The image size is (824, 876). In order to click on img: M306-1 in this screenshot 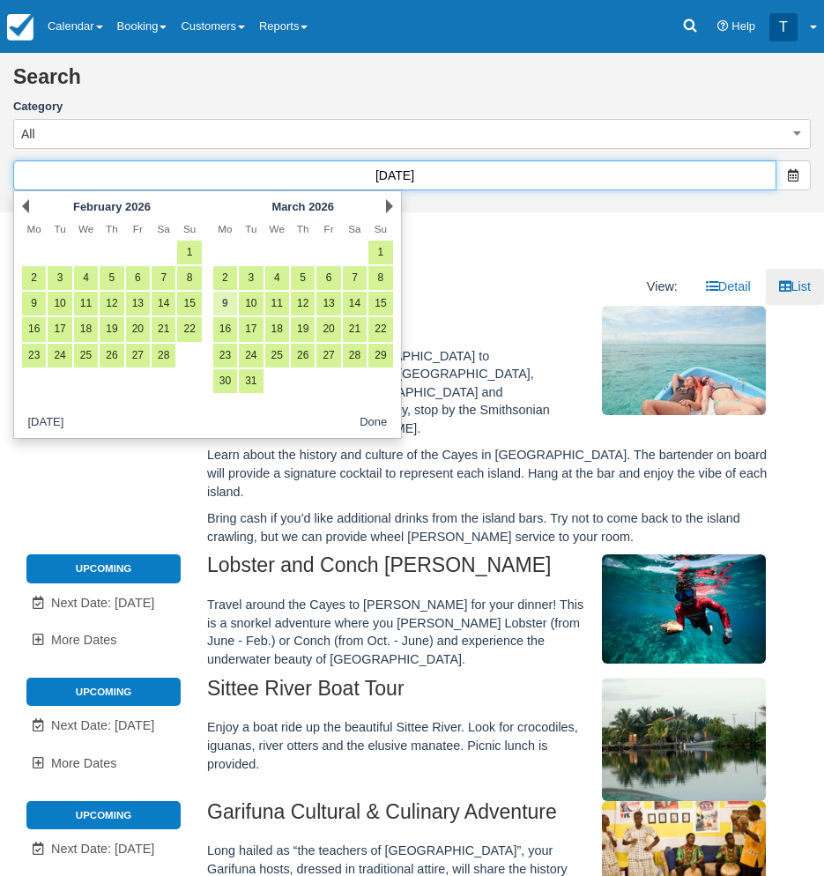, I will do `click(684, 609)`.